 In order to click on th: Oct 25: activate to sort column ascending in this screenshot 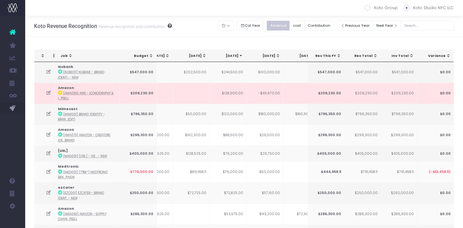, I will do `click(265, 56)`.